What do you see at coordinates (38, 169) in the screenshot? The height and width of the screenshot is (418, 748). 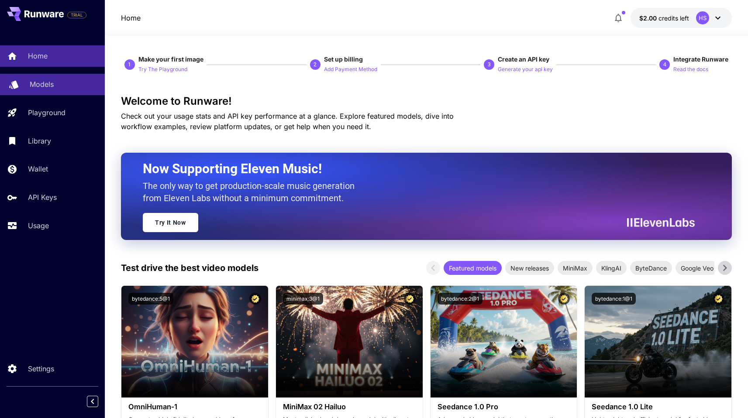 I see `p: Wallet` at bounding box center [38, 169].